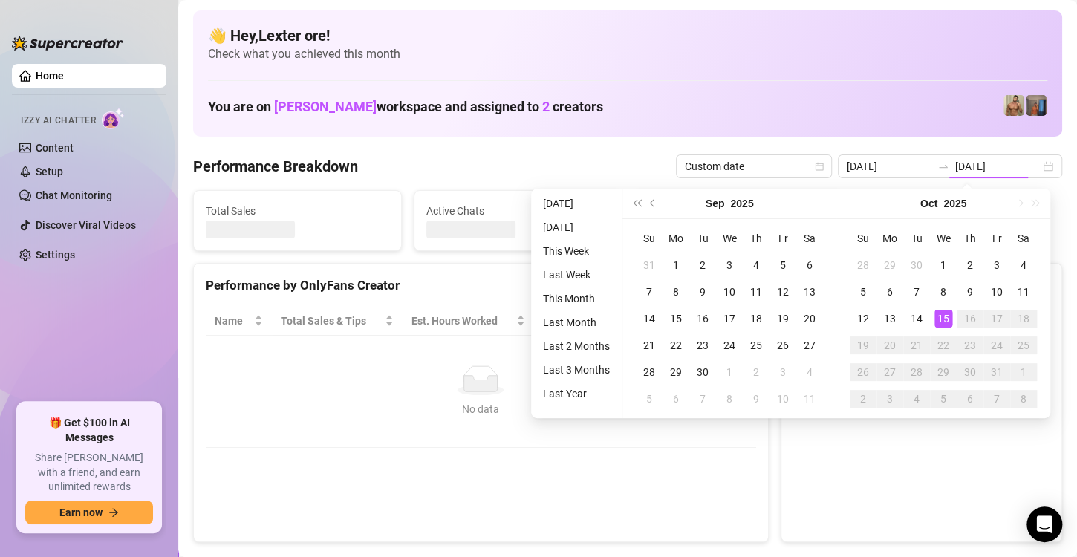 The height and width of the screenshot is (557, 1077). I want to click on span: to, so click(943, 166).